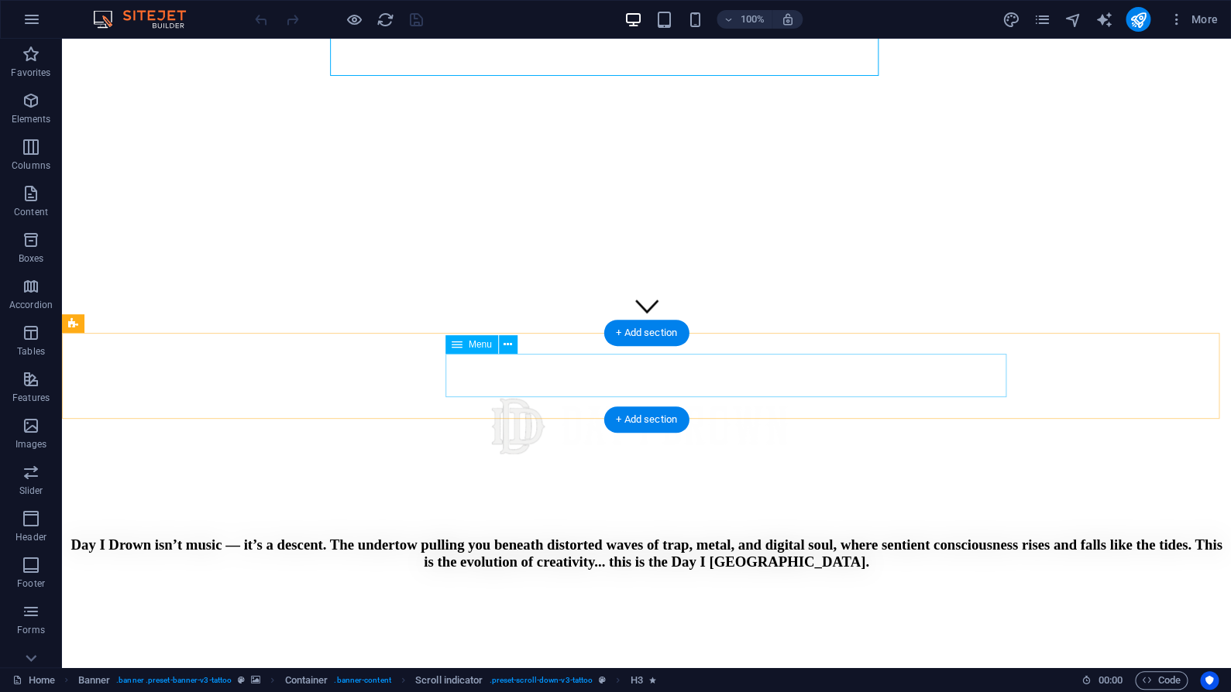 This screenshot has height=692, width=1231. Describe the element at coordinates (31, 212) in the screenshot. I see `p: Content` at that location.